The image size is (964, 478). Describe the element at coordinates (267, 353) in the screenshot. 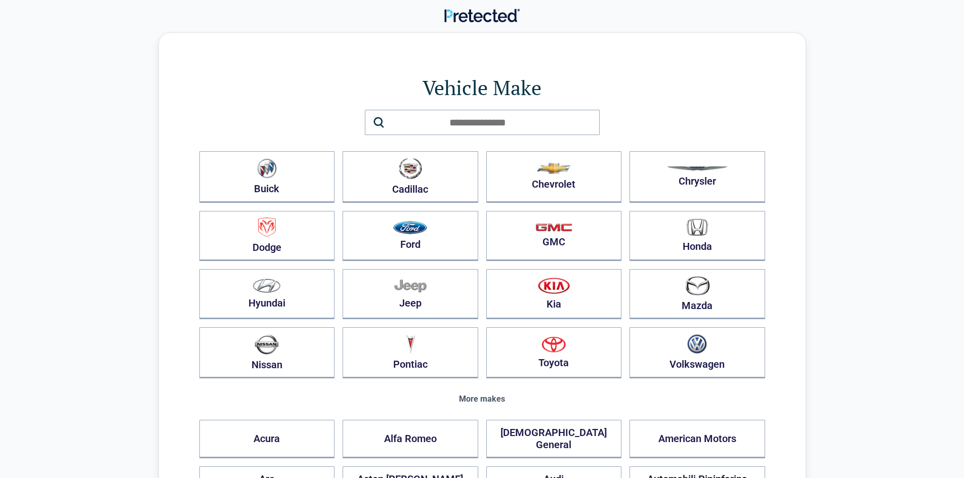

I see `button: Nissan` at that location.